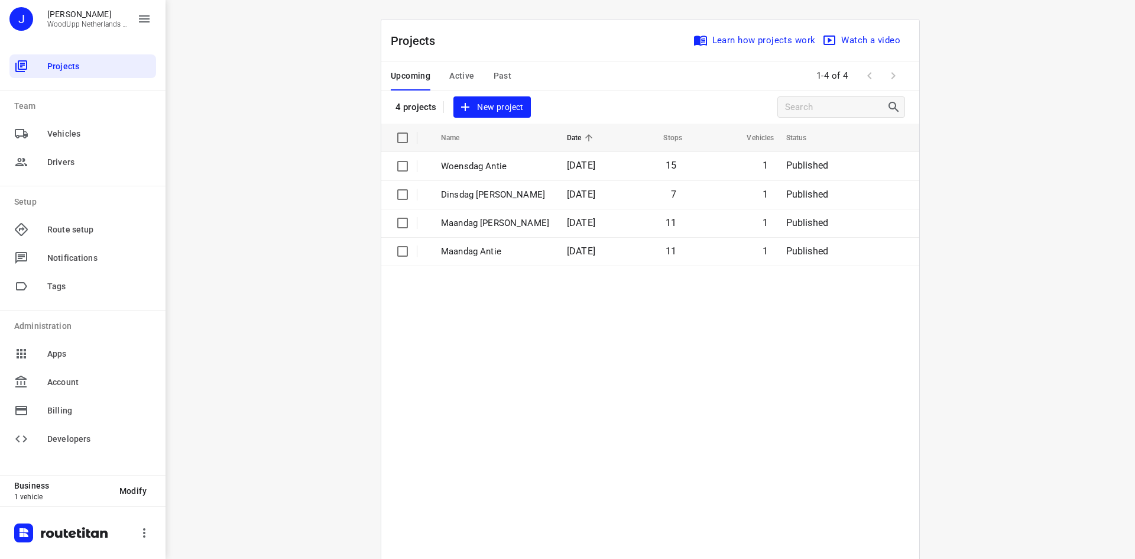 The image size is (1135, 559). Describe the element at coordinates (83, 382) in the screenshot. I see `div: Account` at that location.